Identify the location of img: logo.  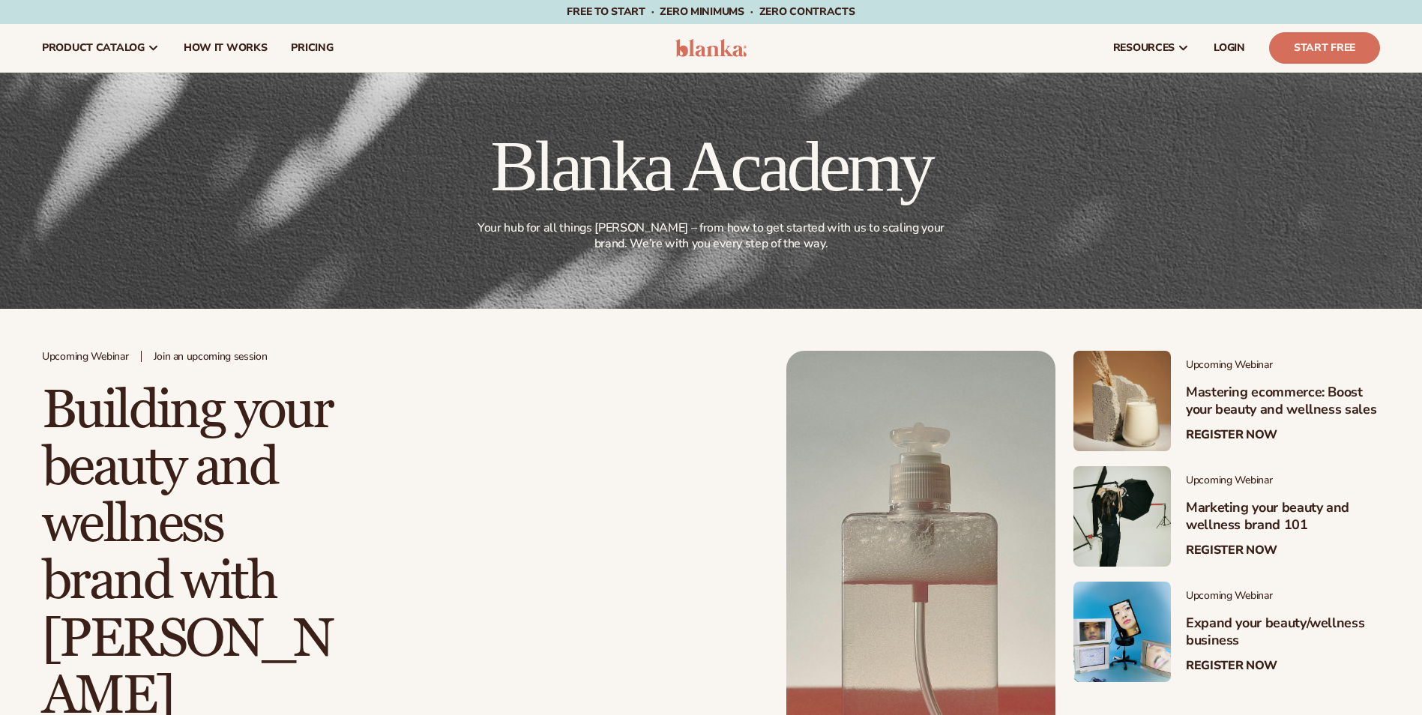
(711, 48).